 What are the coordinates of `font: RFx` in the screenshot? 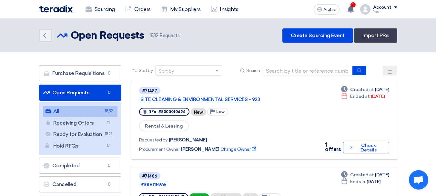 It's located at (152, 112).